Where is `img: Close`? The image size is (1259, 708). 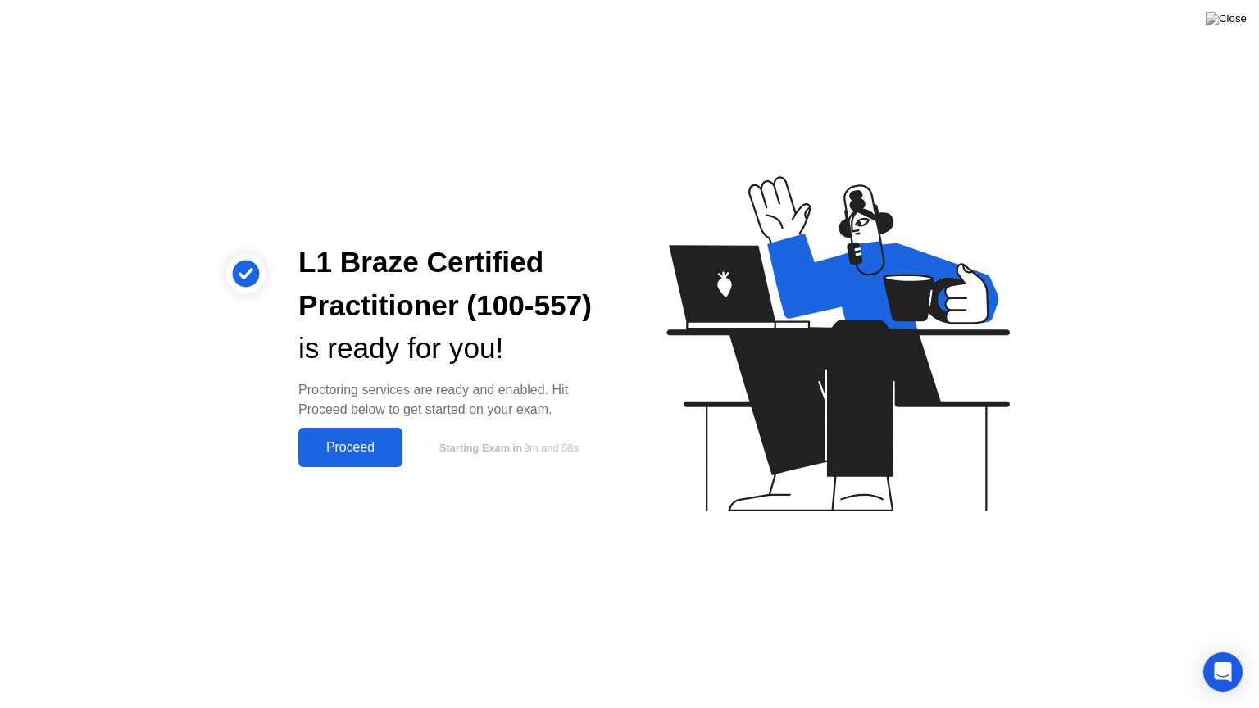
img: Close is located at coordinates (1226, 19).